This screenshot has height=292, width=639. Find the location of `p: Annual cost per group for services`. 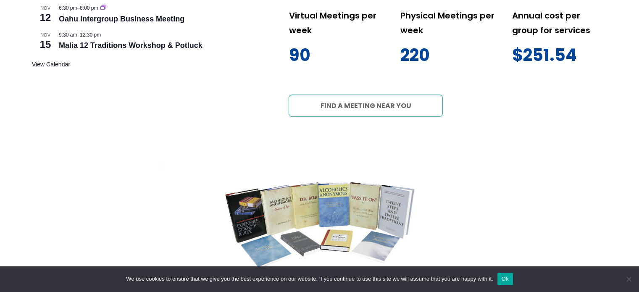

p: Annual cost per group for services is located at coordinates (560, 23).